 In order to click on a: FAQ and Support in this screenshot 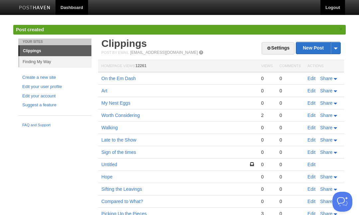, I will do `click(55, 125)`.